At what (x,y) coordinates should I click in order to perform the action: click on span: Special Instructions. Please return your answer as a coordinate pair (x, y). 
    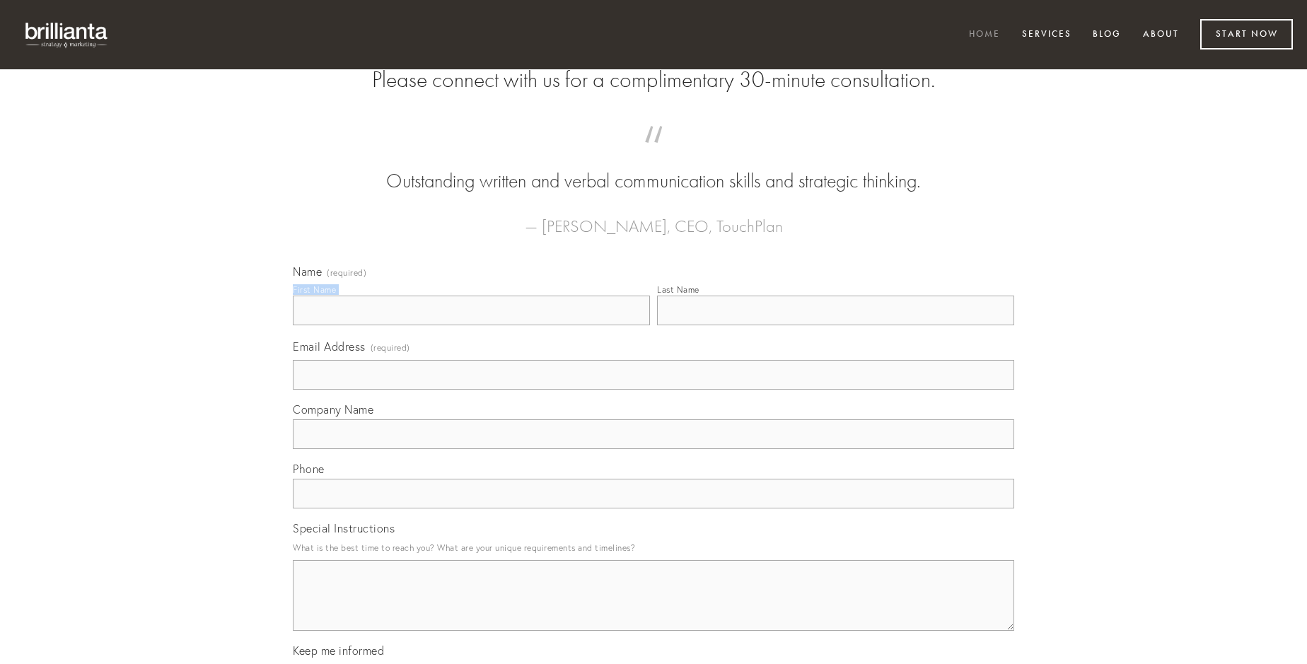
    Looking at the image, I should click on (344, 528).